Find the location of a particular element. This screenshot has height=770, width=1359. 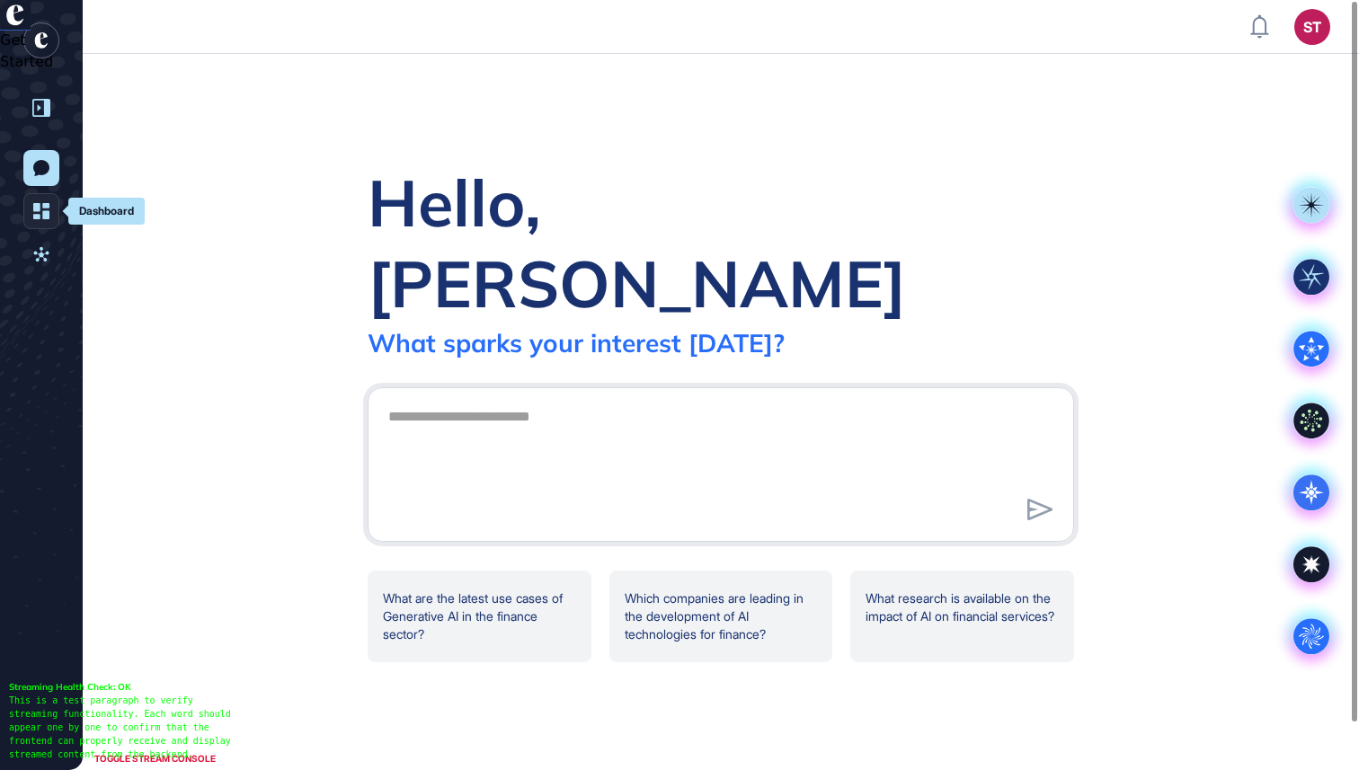

div: TOGGLE STREAM CONSOLE is located at coordinates (155, 759).